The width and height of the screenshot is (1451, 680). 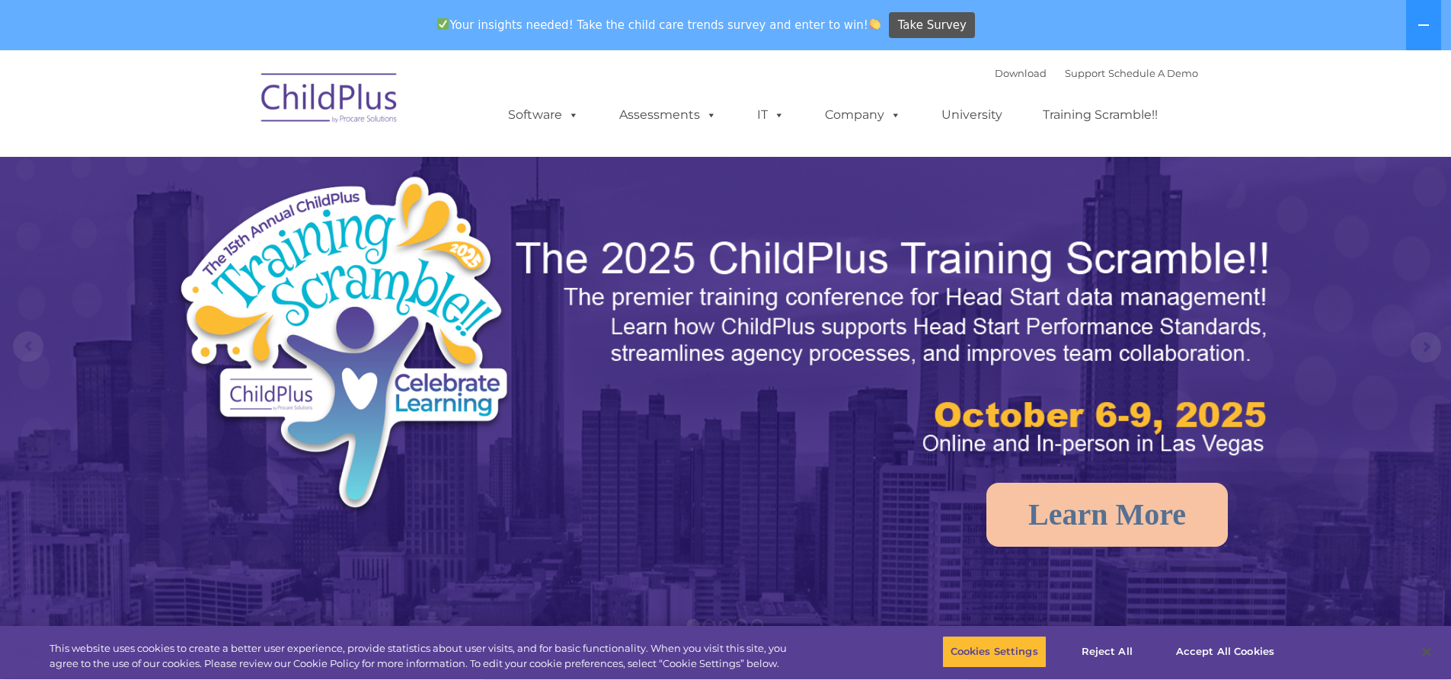 I want to click on span: Phone number, so click(x=244, y=168).